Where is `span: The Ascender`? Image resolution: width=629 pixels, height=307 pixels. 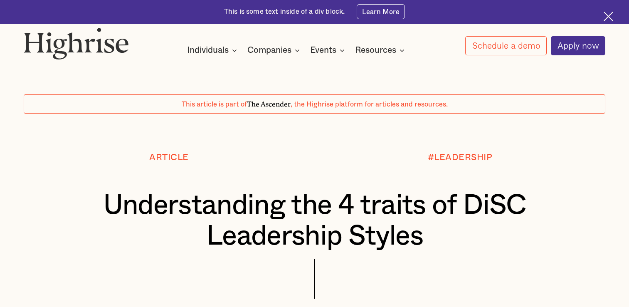
span: The Ascender is located at coordinates (269, 103).